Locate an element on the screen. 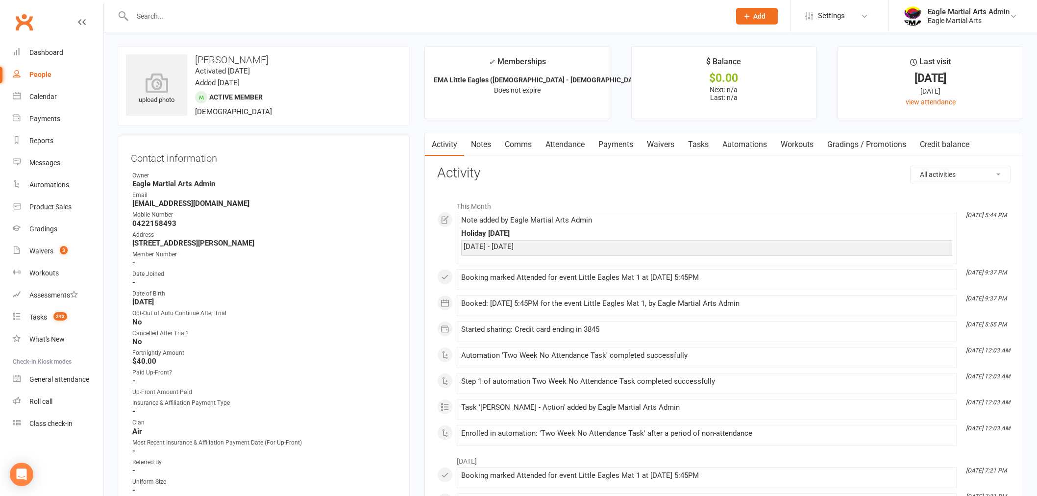 This screenshot has width=1037, height=496. span: Settings is located at coordinates (831, 16).